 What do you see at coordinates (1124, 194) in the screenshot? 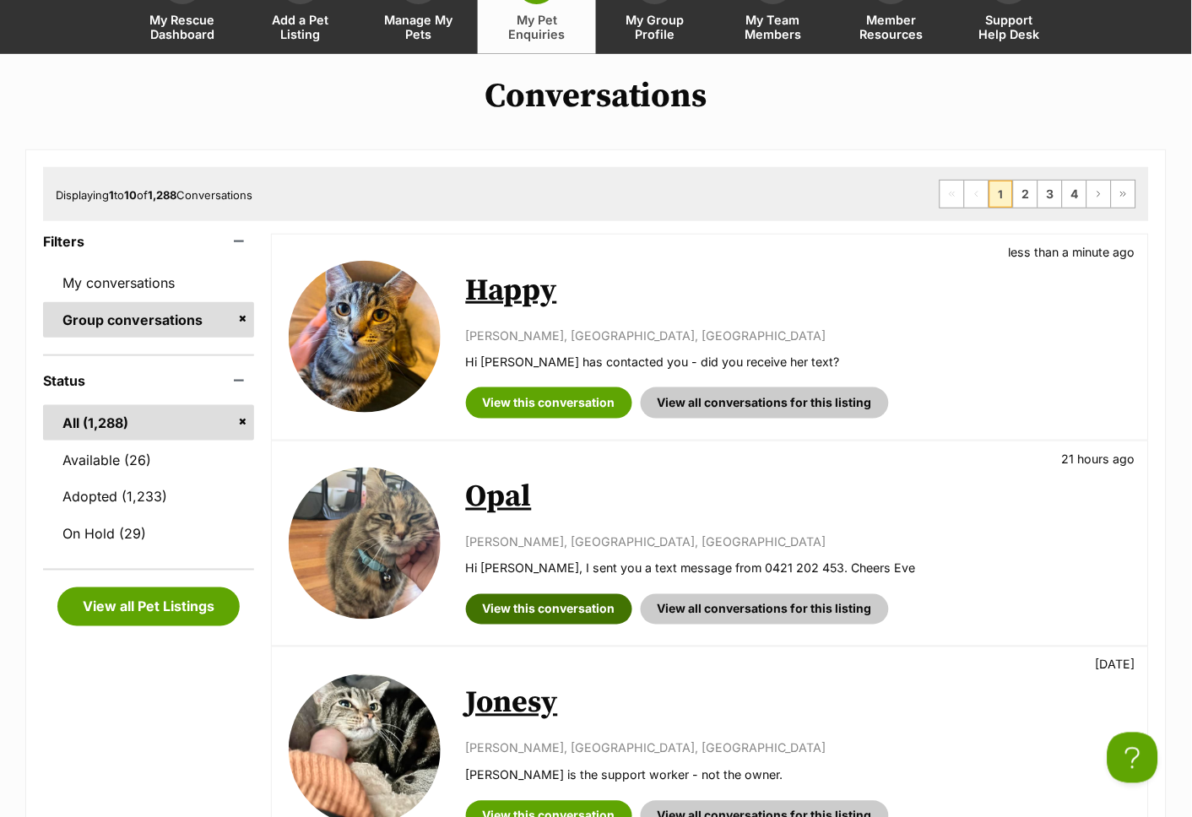
I see `a: Last page` at bounding box center [1124, 194].